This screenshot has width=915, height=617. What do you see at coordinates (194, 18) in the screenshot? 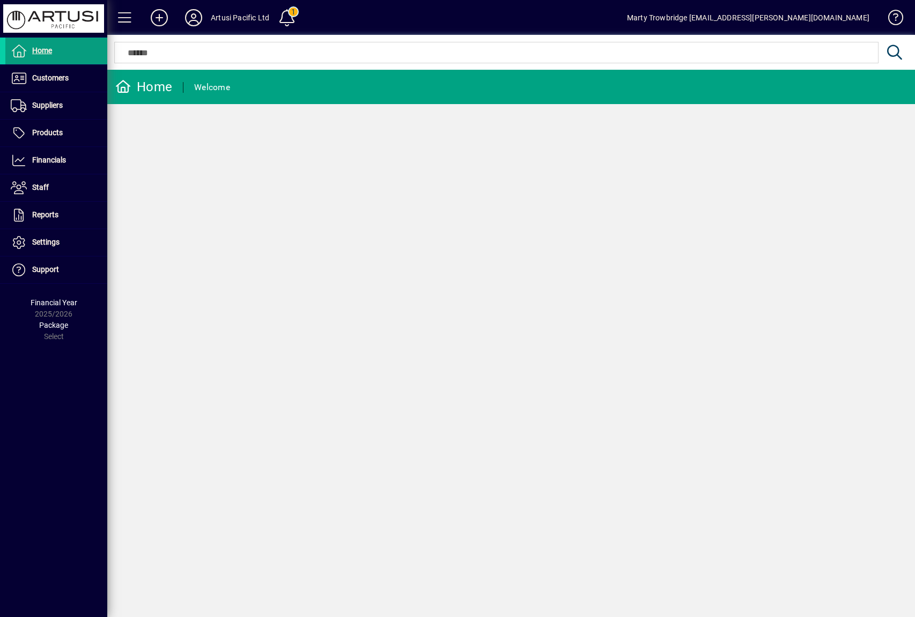
I see `button: Profile` at bounding box center [194, 18].